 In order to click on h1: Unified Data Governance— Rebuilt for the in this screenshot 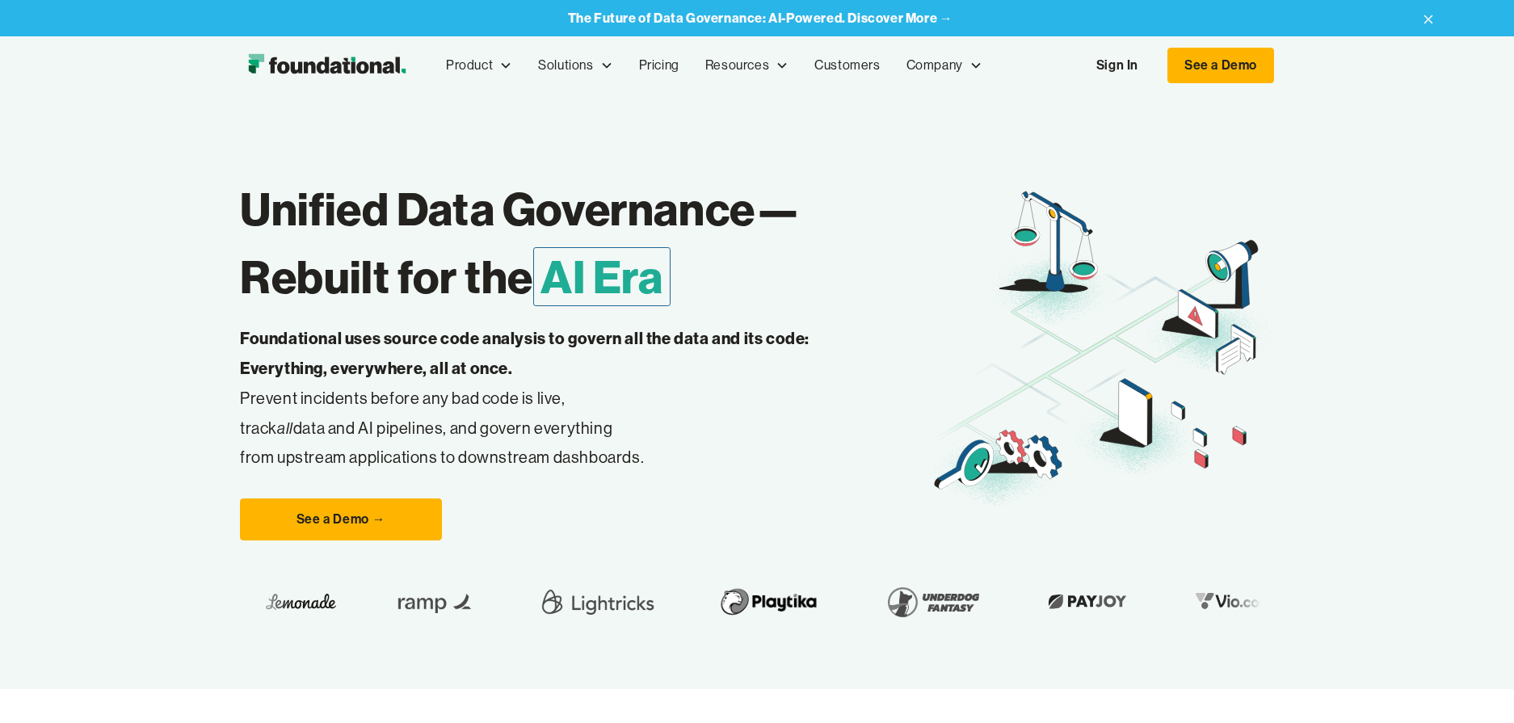, I will do `click(584, 243)`.